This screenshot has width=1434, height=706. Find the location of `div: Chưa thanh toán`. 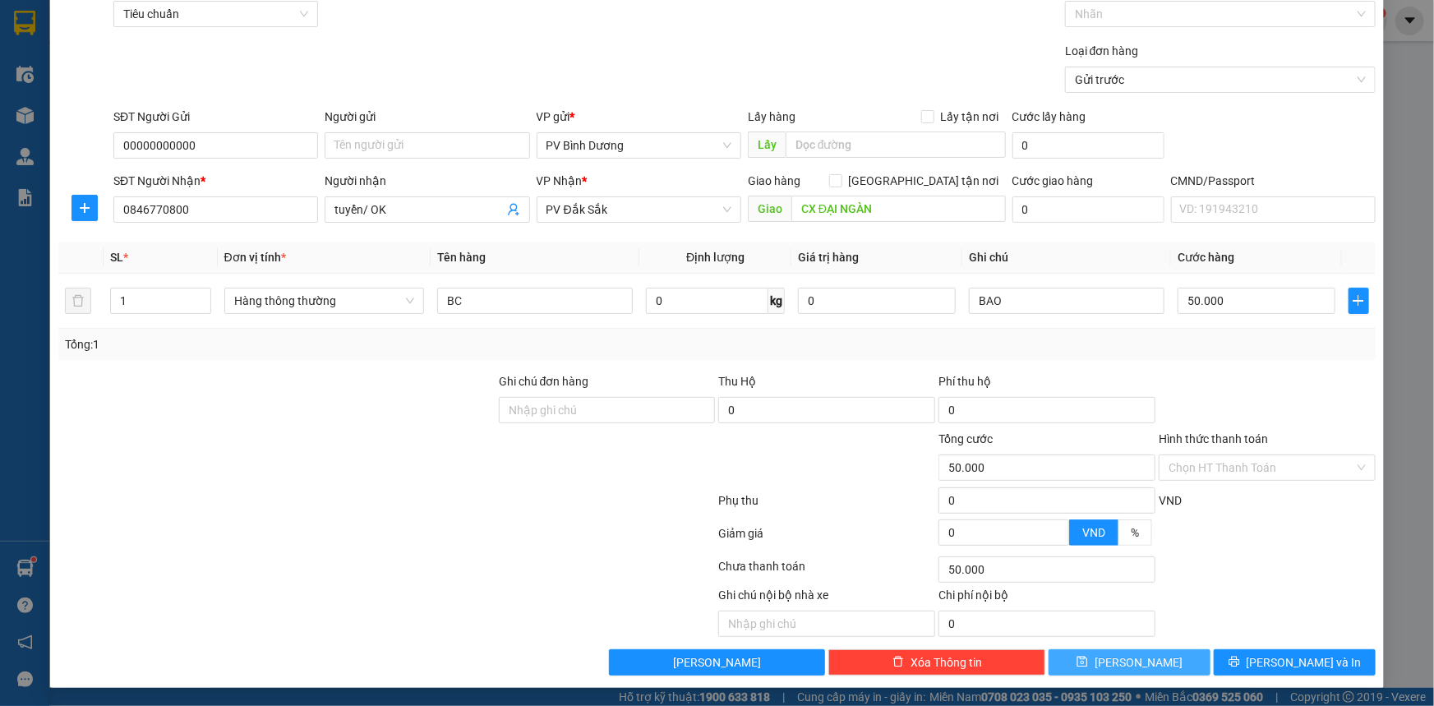

div: Chưa thanh toán is located at coordinates (827, 571).